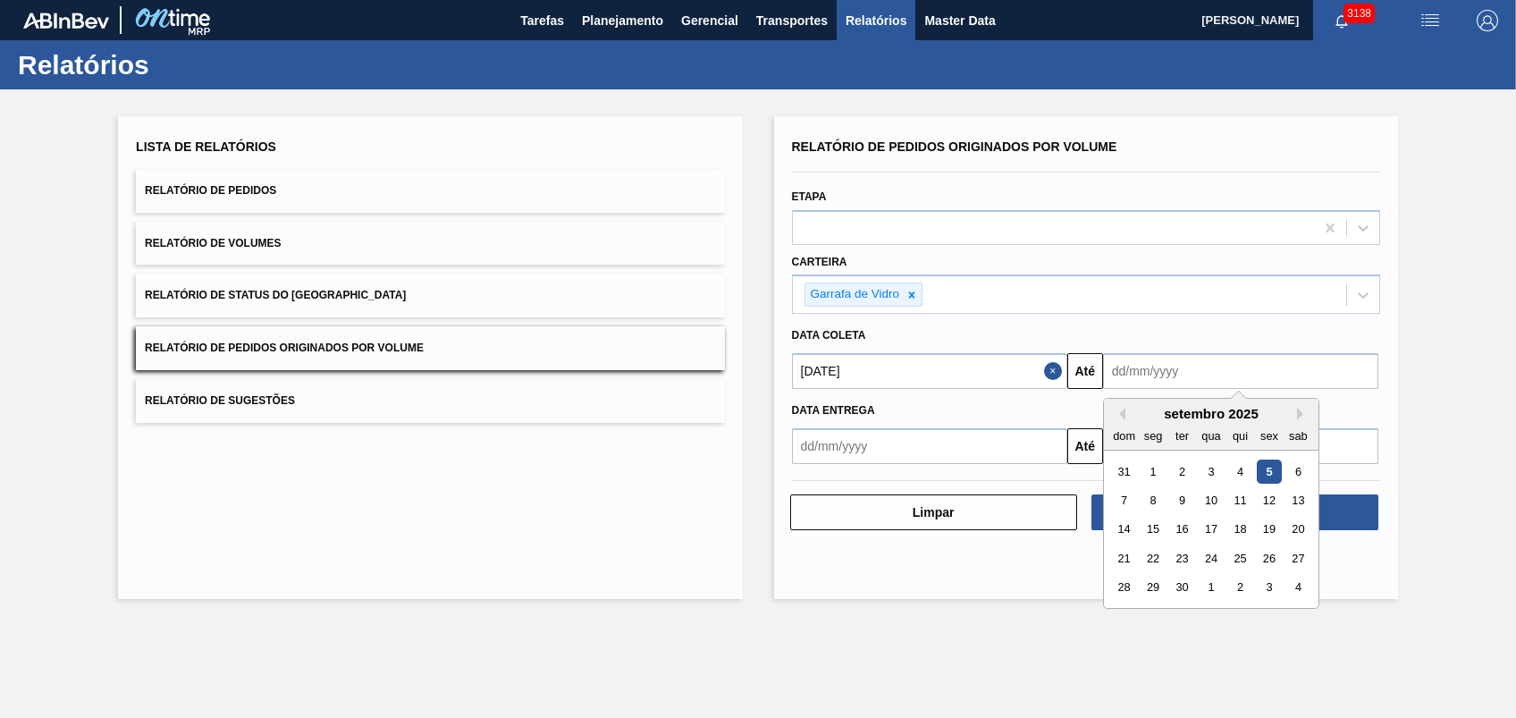 The height and width of the screenshot is (718, 1516). I want to click on div: Choose quinta-feira, 18 de setembro de 2025, so click(1240, 529).